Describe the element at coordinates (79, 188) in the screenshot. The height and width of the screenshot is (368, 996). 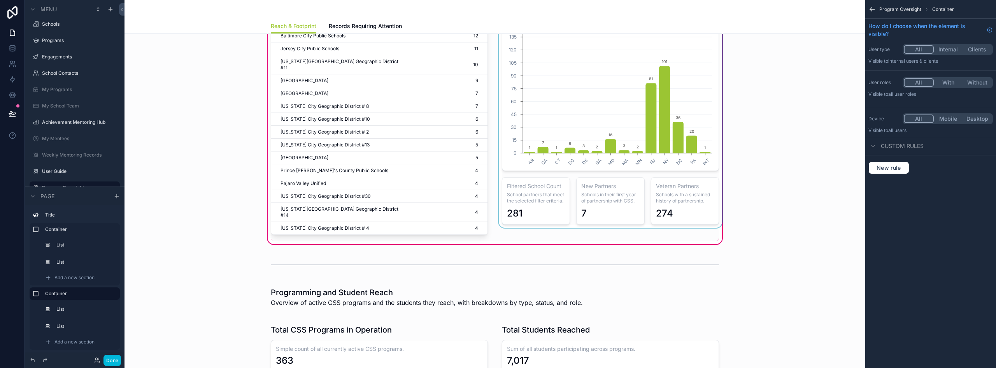
I see `label: Program Oversight` at that location.